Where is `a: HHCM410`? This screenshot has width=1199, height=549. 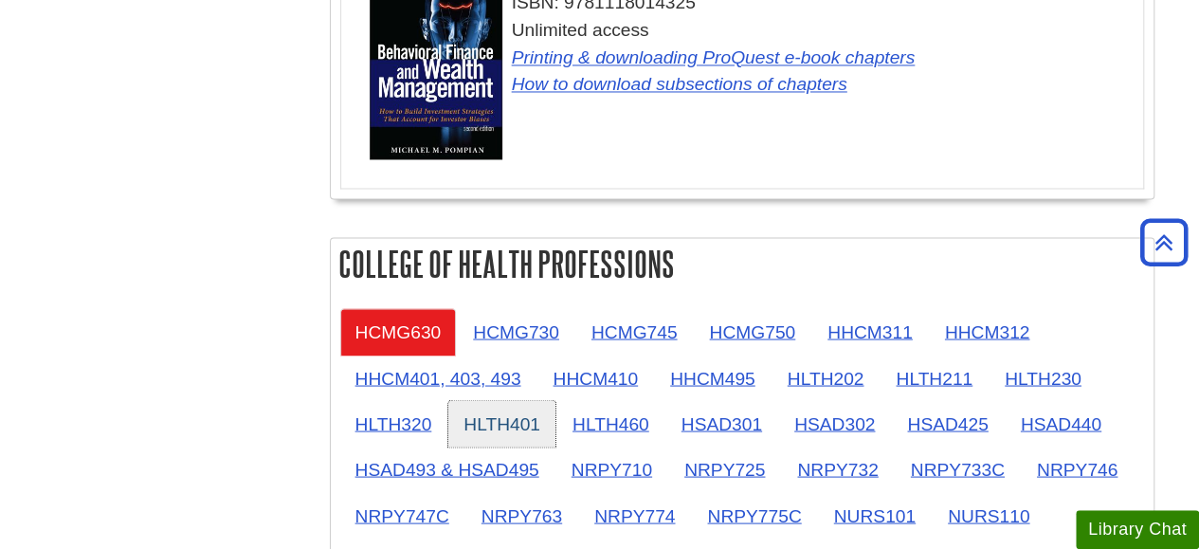
a: HHCM410 is located at coordinates (595, 377).